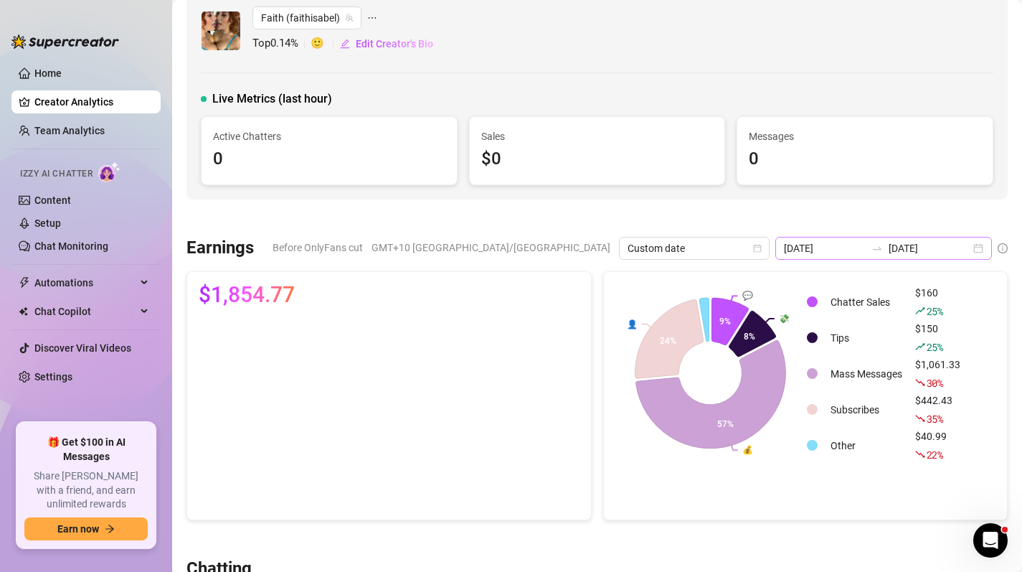 This screenshot has width=1022, height=572. What do you see at coordinates (307, 18) in the screenshot?
I see `span: Faith (faithisabel)` at bounding box center [307, 18].